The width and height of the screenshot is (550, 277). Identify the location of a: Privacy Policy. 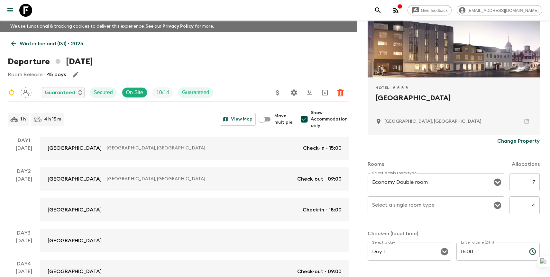
(178, 26).